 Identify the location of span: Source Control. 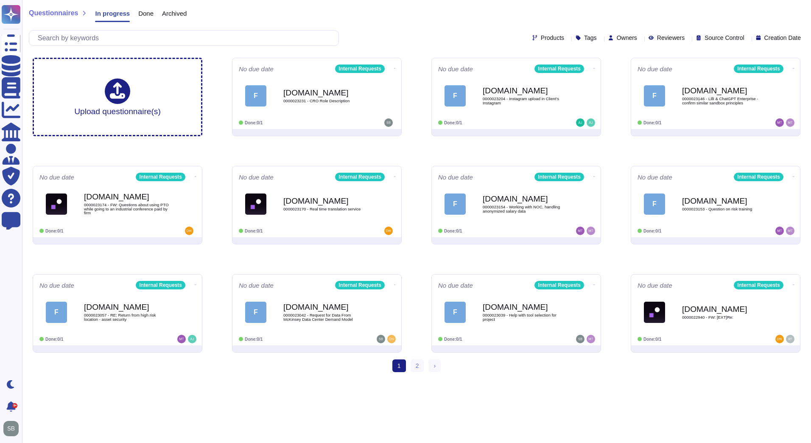
(724, 38).